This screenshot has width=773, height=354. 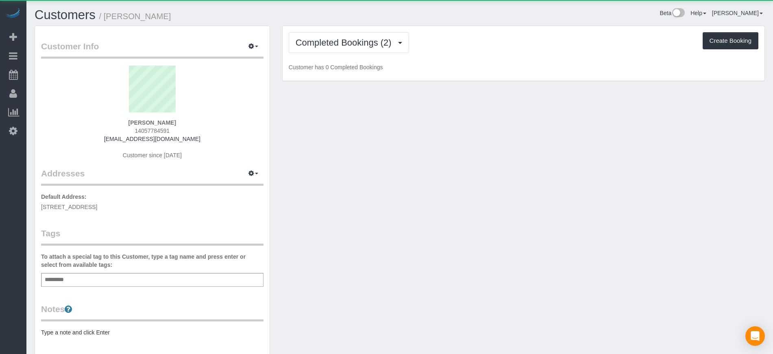 I want to click on a: Help, so click(x=699, y=13).